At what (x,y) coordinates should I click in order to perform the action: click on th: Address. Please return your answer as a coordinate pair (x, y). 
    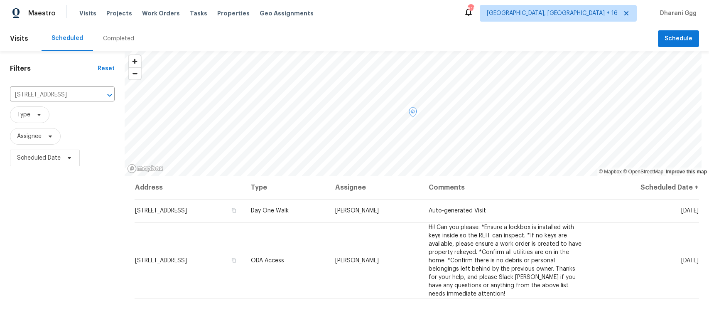
    Looking at the image, I should click on (189, 187).